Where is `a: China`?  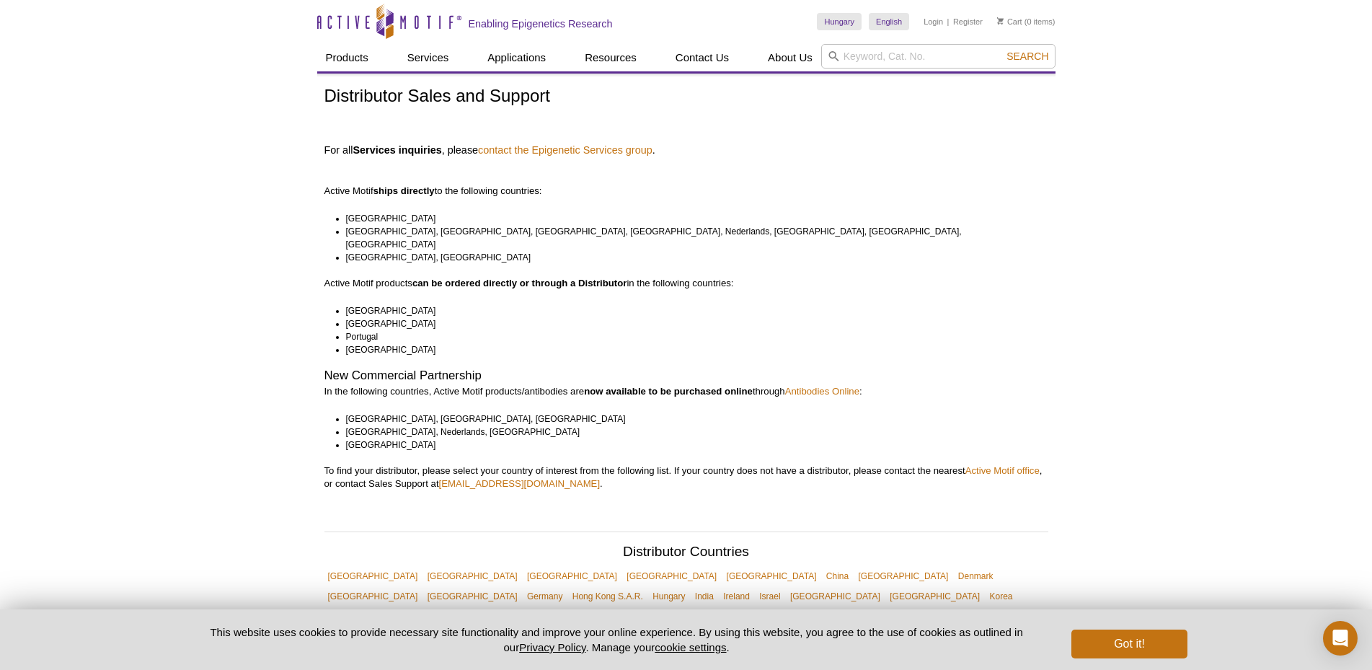 a: China is located at coordinates (837, 576).